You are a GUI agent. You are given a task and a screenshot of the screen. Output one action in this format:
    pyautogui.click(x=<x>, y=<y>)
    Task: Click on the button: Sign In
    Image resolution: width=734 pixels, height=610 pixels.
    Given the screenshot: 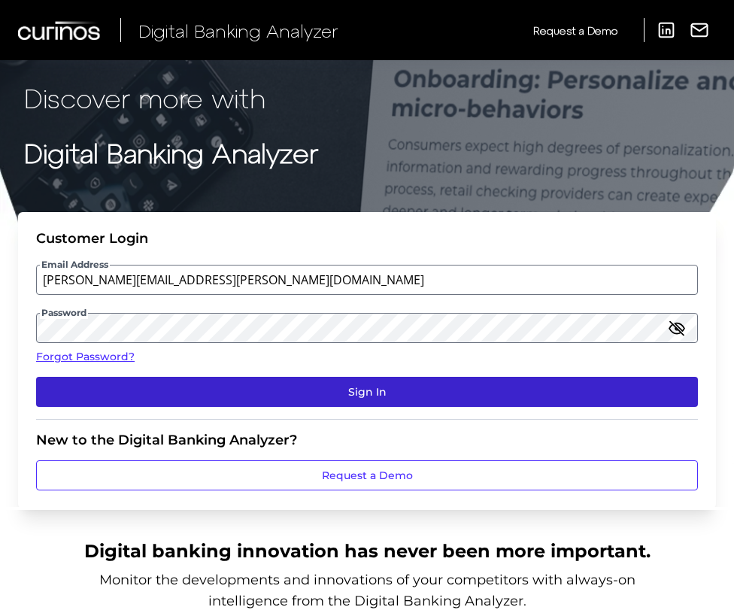 What is the action you would take?
    pyautogui.click(x=367, y=392)
    